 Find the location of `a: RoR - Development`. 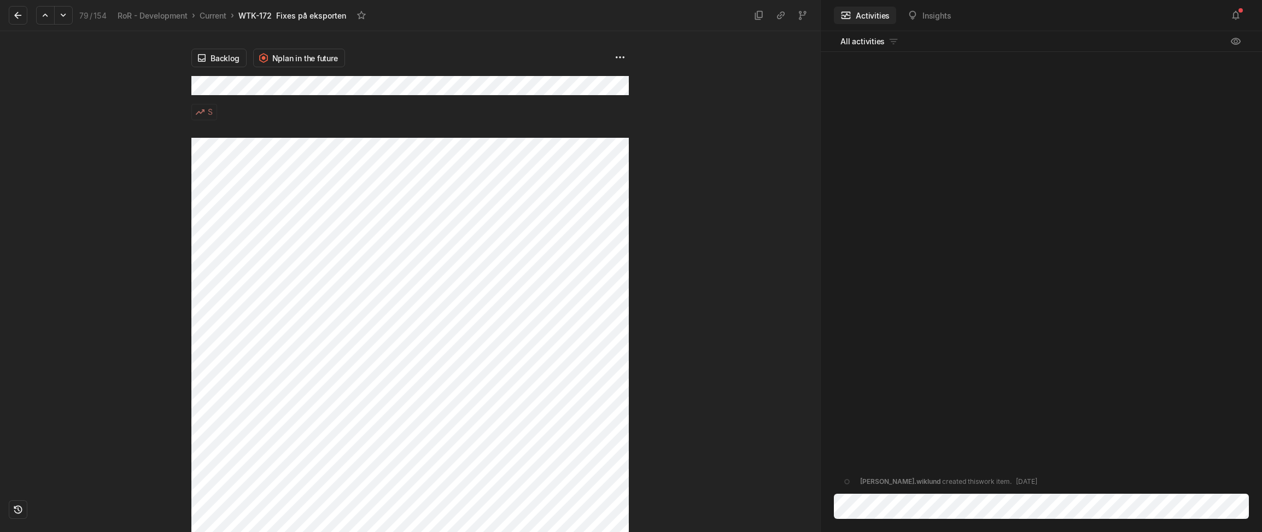

a: RoR - Development is located at coordinates (153, 15).